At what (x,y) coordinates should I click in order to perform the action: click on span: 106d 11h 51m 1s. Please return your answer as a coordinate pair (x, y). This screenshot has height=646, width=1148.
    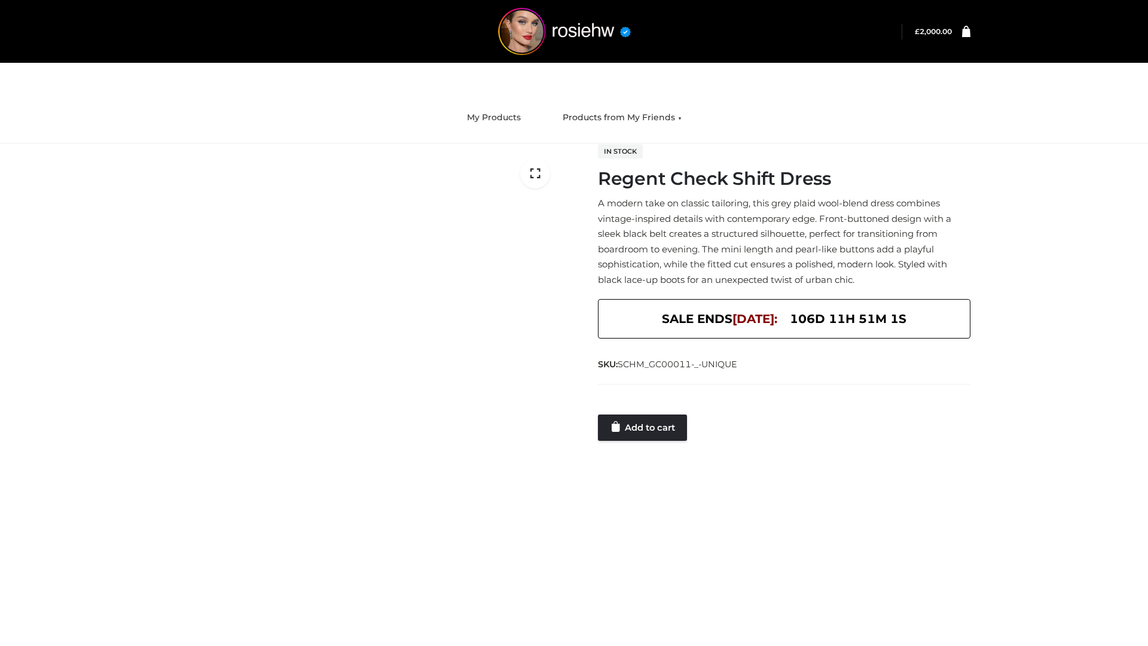
    Looking at the image, I should click on (848, 319).